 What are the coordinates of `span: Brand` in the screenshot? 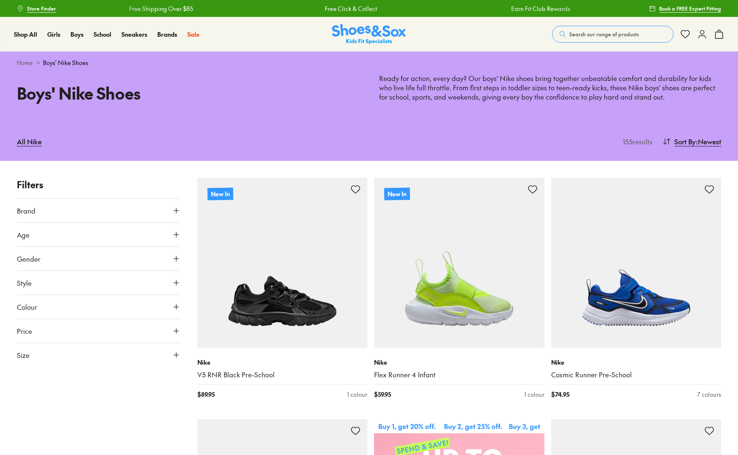 It's located at (26, 210).